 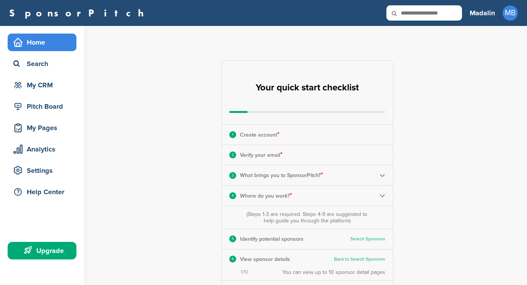 I want to click on a: My CRM, so click(x=42, y=85).